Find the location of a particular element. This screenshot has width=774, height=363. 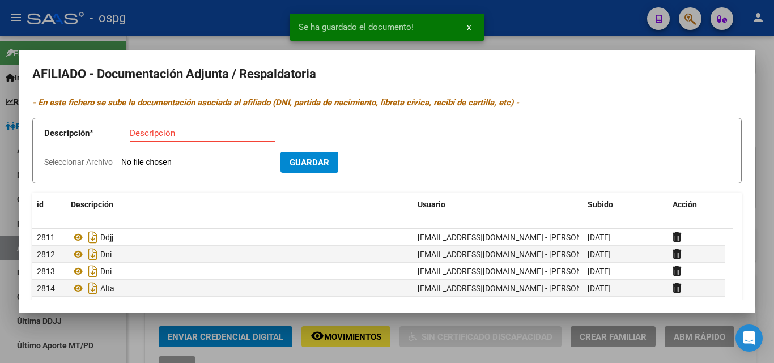

h2: AFILIADO - Documentación Adjunta / Respaldatoria is located at coordinates (387, 74).